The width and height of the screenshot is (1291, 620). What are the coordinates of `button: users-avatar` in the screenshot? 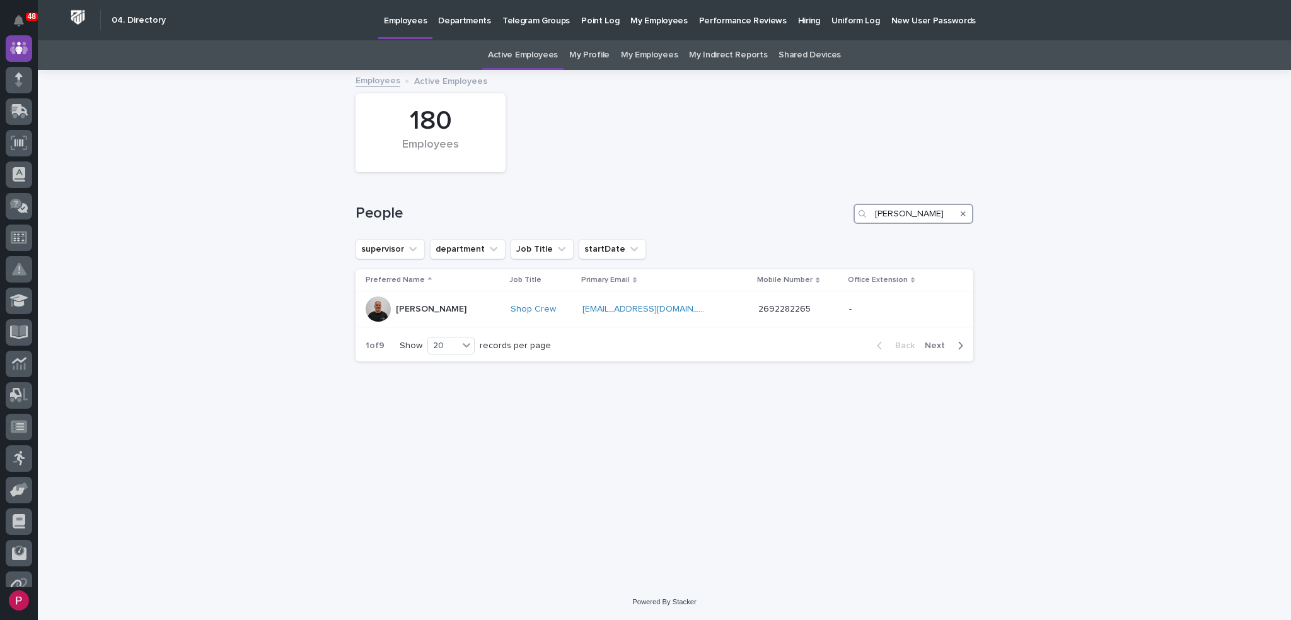 It's located at (19, 600).